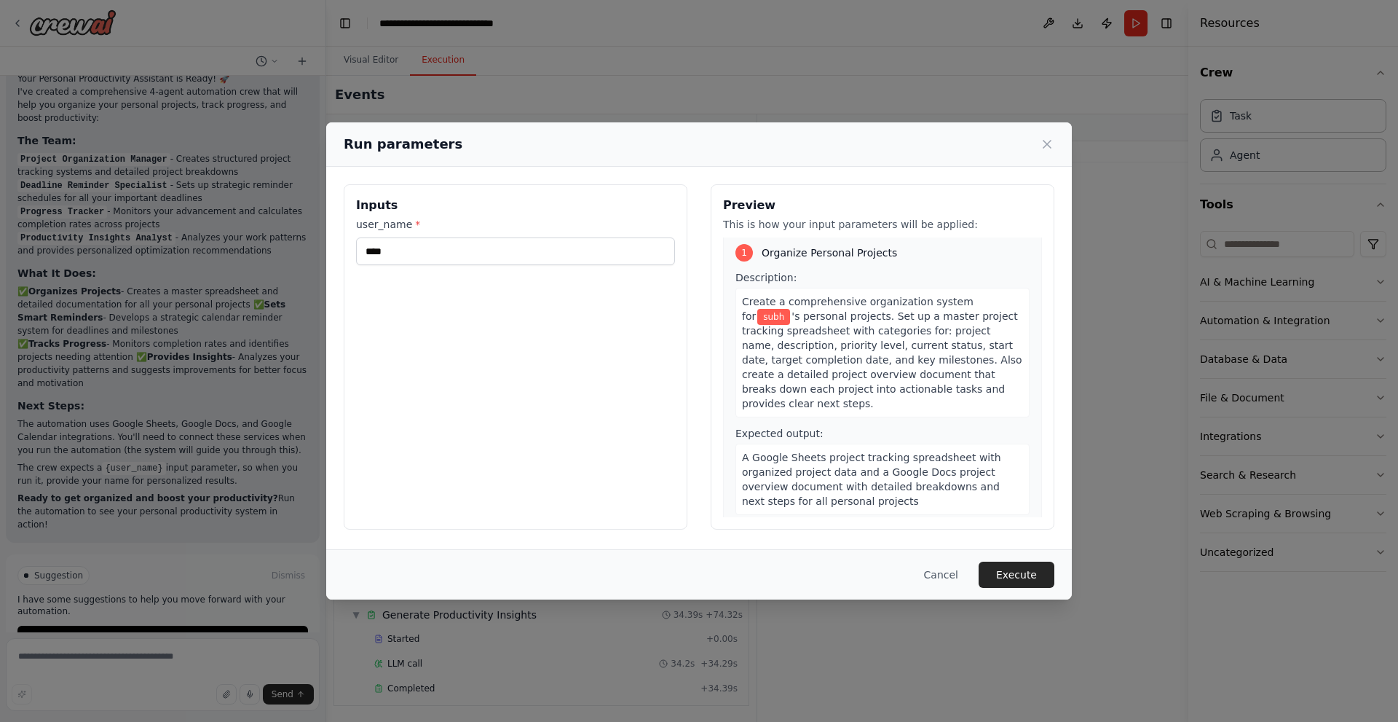 The width and height of the screenshot is (1398, 722). I want to click on h3: Inputs, so click(516, 205).